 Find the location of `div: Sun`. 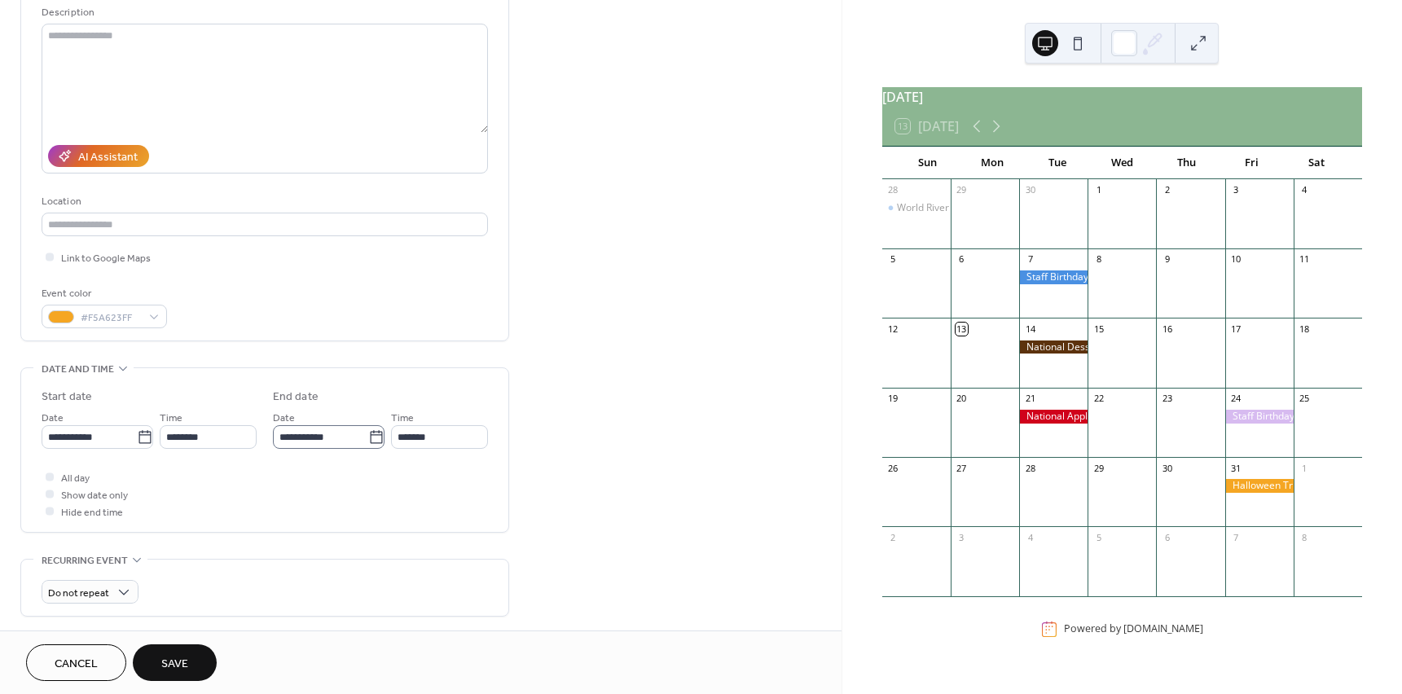

div: Sun is located at coordinates (928, 163).